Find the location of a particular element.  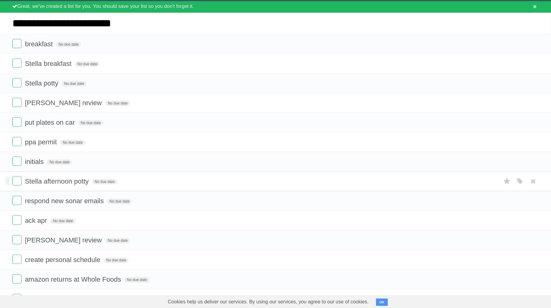

span: ppa permit is located at coordinates (41, 142).